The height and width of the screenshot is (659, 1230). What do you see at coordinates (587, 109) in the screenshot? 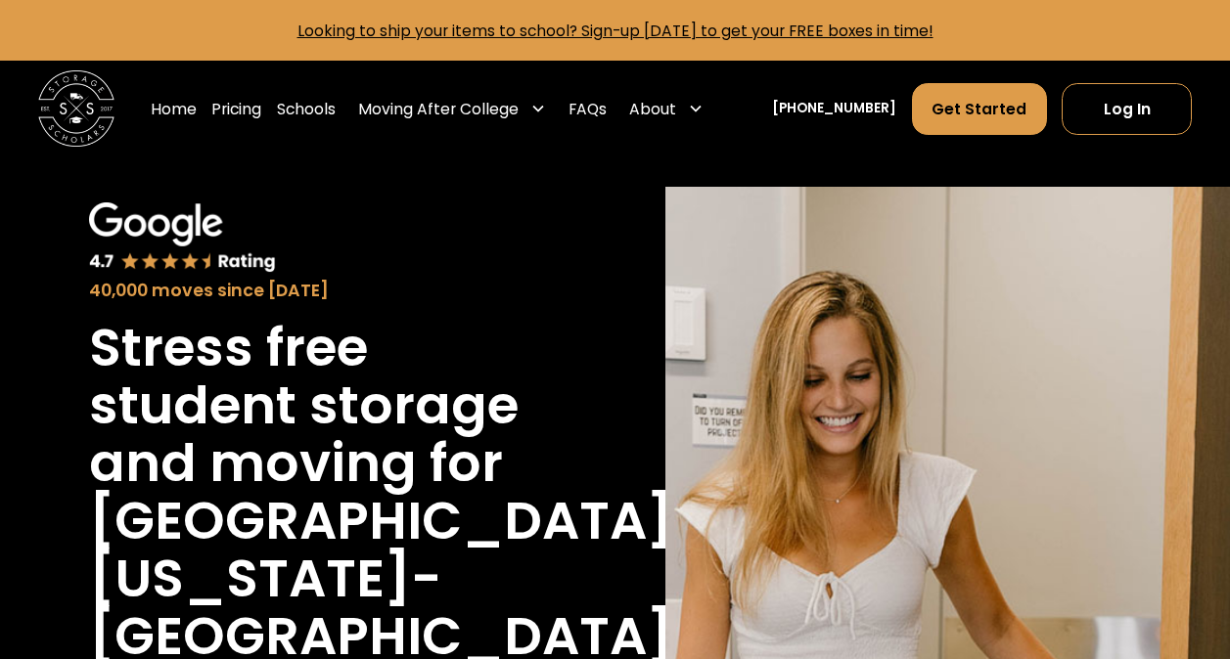
I see `a: FAQs` at bounding box center [587, 109].